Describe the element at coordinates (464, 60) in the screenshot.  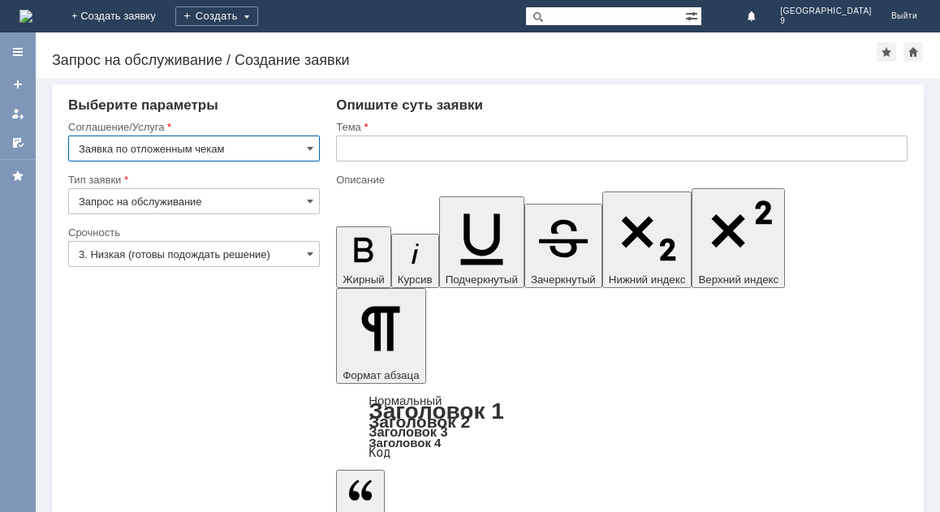
I see `div: Запрос на обслуживание / Создание заявки` at that location.